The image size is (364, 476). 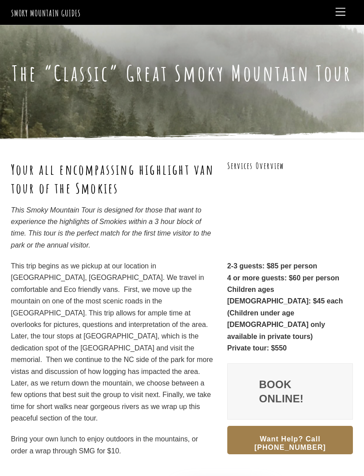 What do you see at coordinates (340, 12) in the screenshot?
I see `a: Menu` at bounding box center [340, 12].